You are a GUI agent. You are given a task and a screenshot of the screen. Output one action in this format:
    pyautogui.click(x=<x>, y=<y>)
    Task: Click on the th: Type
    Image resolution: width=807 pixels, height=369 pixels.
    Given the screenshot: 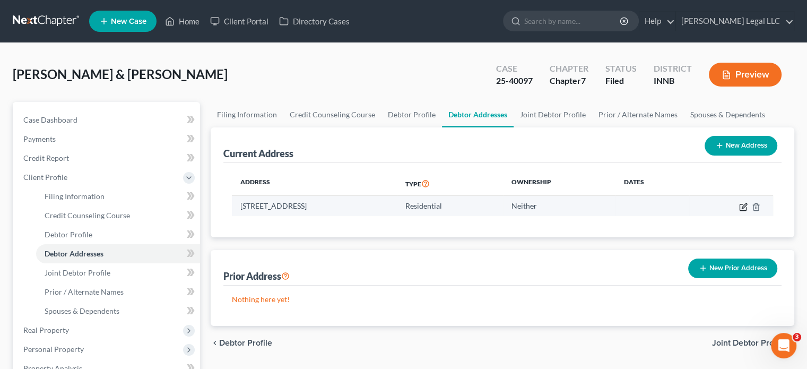 What is the action you would take?
    pyautogui.click(x=450, y=183)
    